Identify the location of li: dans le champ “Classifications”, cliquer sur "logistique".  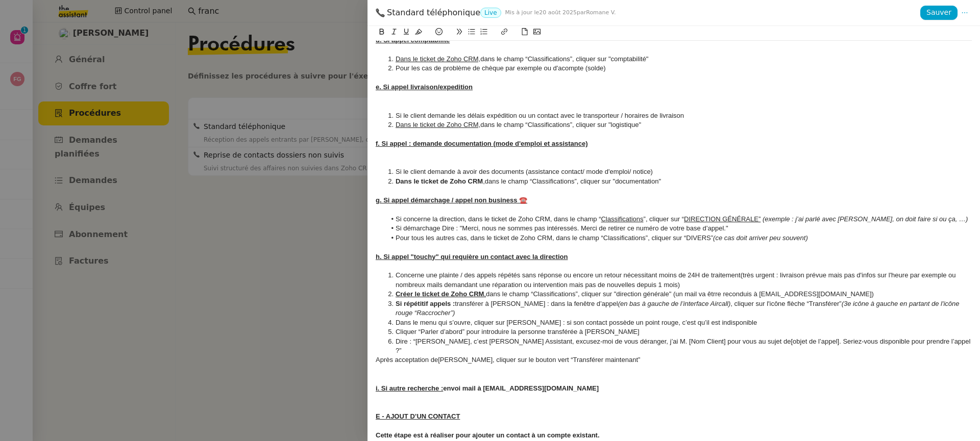
(679, 125).